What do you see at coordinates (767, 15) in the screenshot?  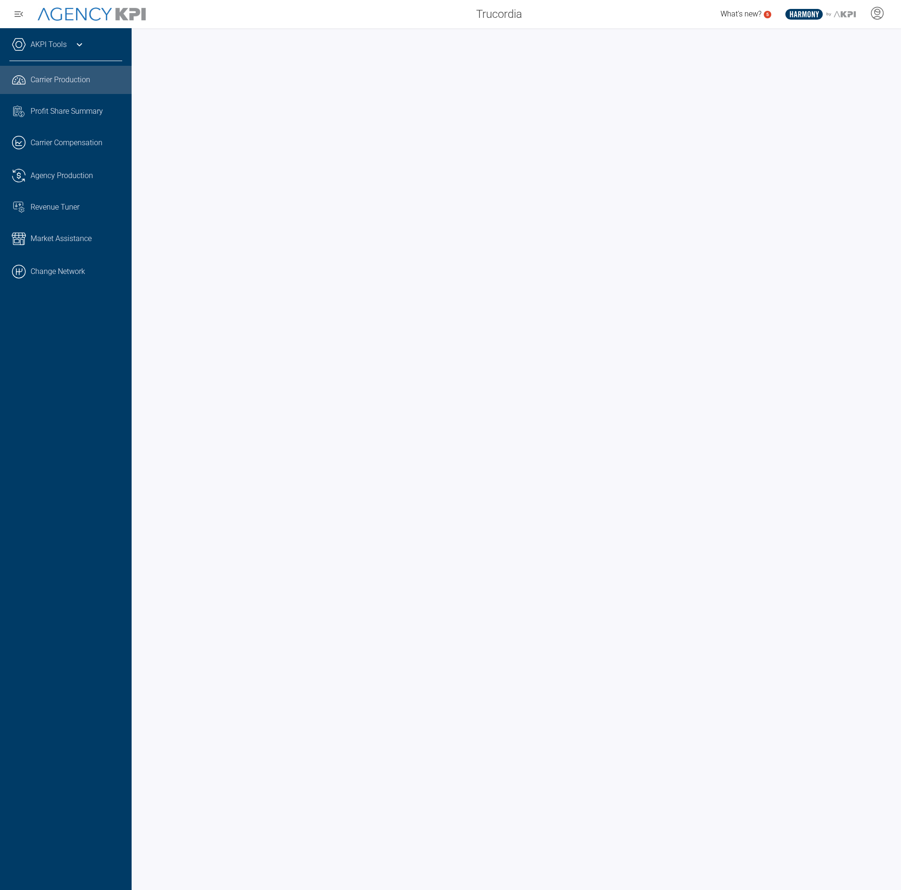 I see `a: 5` at bounding box center [767, 15].